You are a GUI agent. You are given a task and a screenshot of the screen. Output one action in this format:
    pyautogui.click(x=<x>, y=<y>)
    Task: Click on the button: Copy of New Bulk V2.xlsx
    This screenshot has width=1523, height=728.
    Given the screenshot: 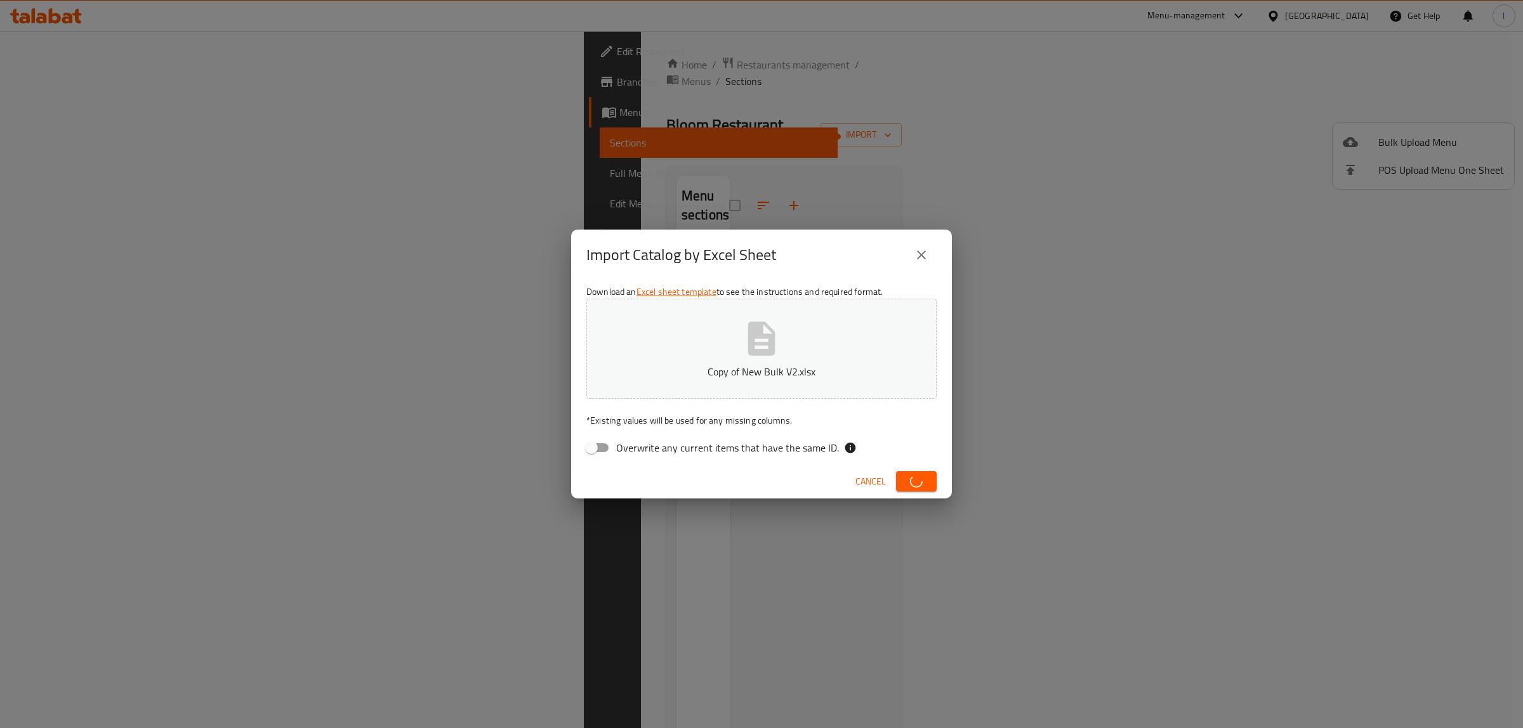 What is the action you would take?
    pyautogui.click(x=761, y=349)
    